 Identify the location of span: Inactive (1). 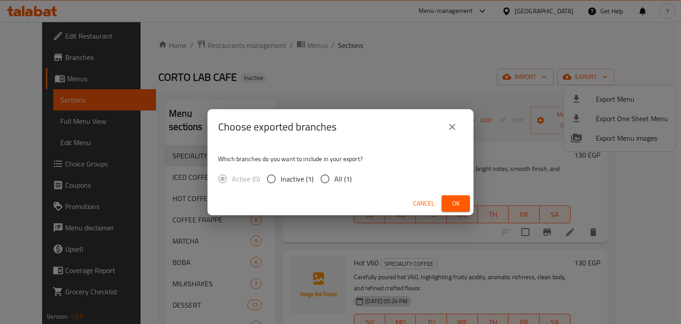
(297, 179).